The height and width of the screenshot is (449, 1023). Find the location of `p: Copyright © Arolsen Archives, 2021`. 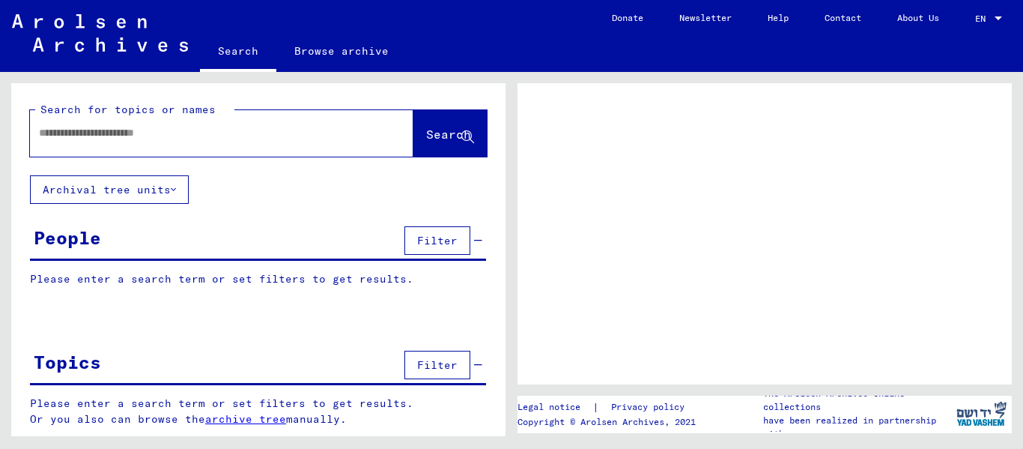

p: Copyright © Arolsen Archives, 2021 is located at coordinates (610, 422).